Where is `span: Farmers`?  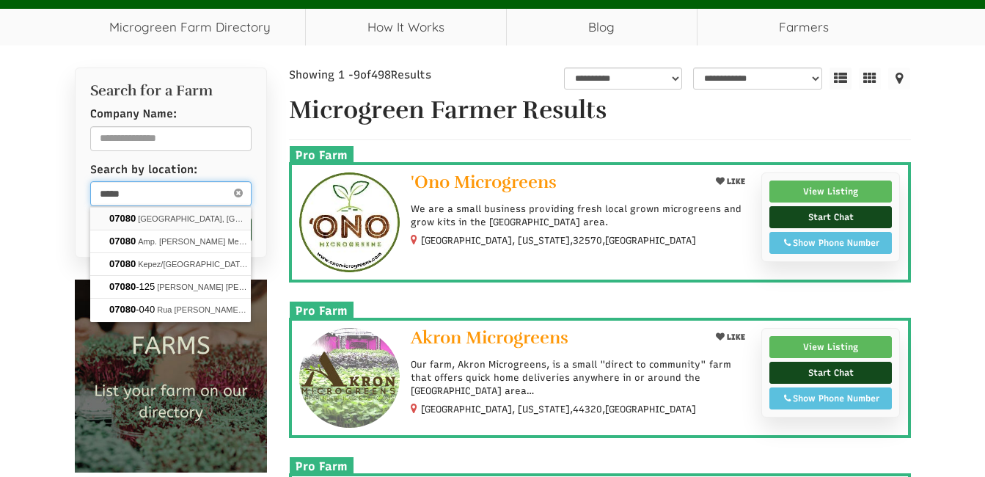 span: Farmers is located at coordinates (804, 27).